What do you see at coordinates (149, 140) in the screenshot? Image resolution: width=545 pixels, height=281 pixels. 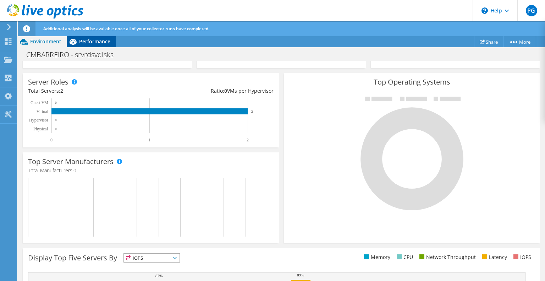 I see `text: 1` at bounding box center [149, 140].